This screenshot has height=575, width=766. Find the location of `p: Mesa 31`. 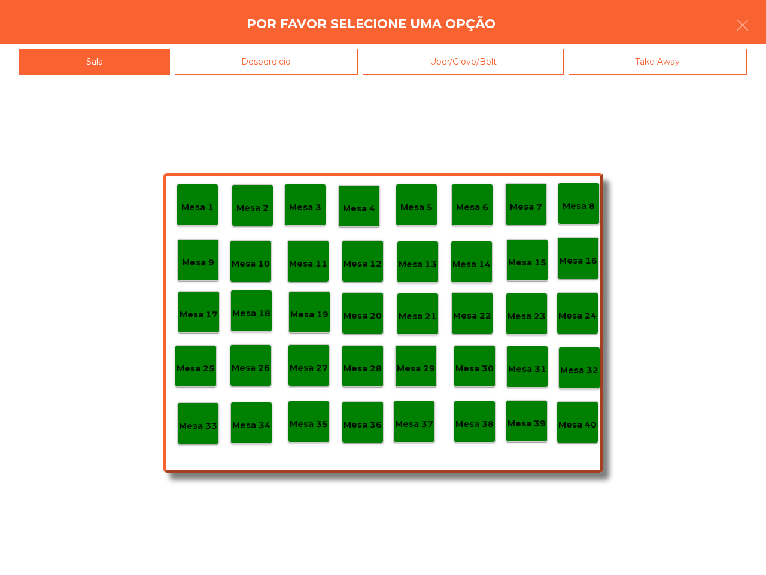

p: Mesa 31 is located at coordinates (528, 369).